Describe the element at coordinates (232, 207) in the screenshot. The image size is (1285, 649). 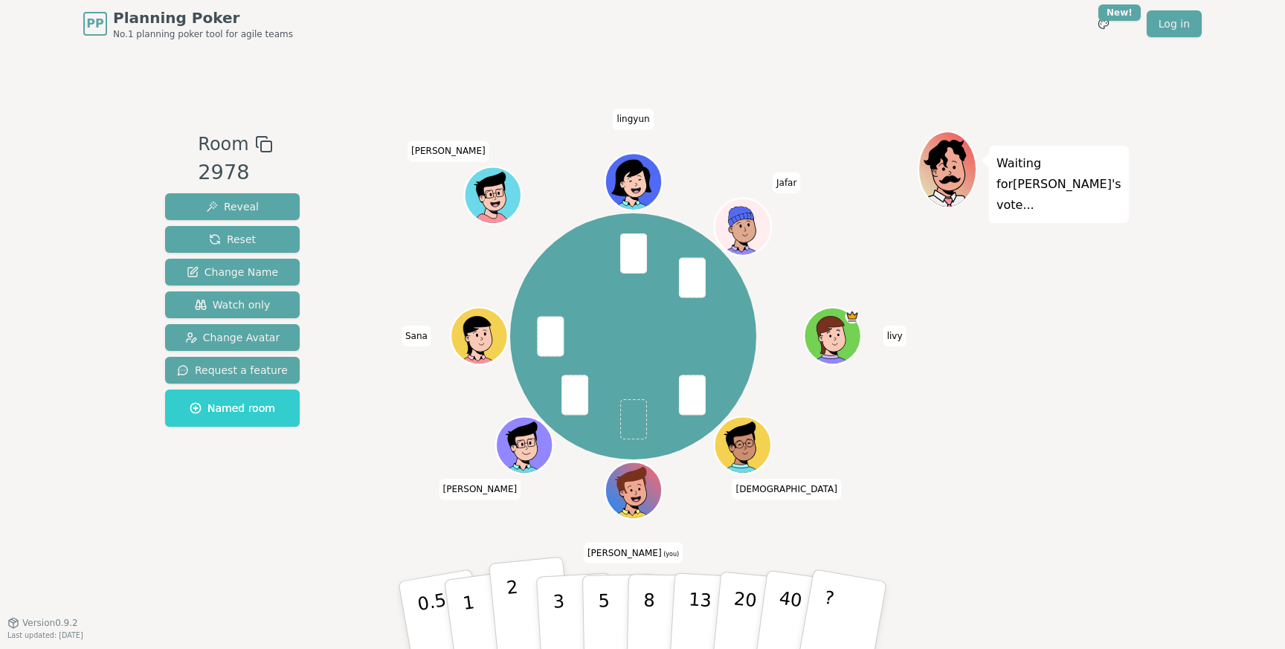
I see `span: Reveal` at that location.